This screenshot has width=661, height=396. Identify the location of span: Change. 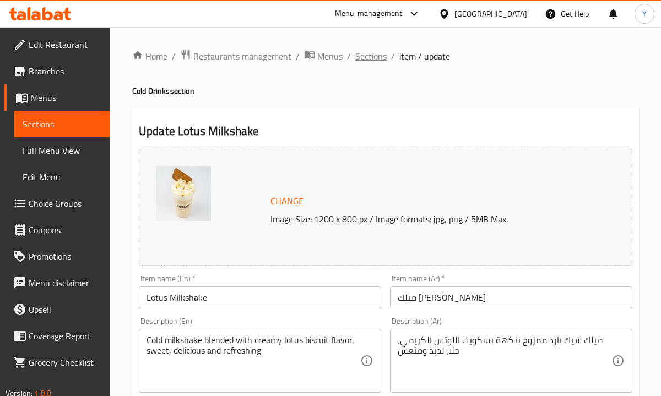
(287, 201).